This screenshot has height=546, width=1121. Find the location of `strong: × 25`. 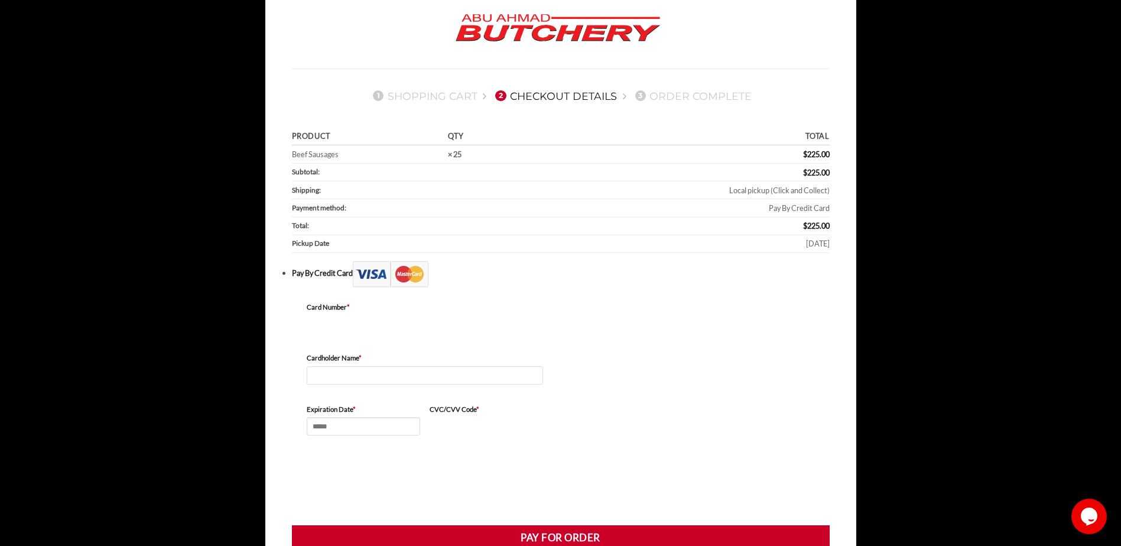

strong: × 25 is located at coordinates (455, 154).